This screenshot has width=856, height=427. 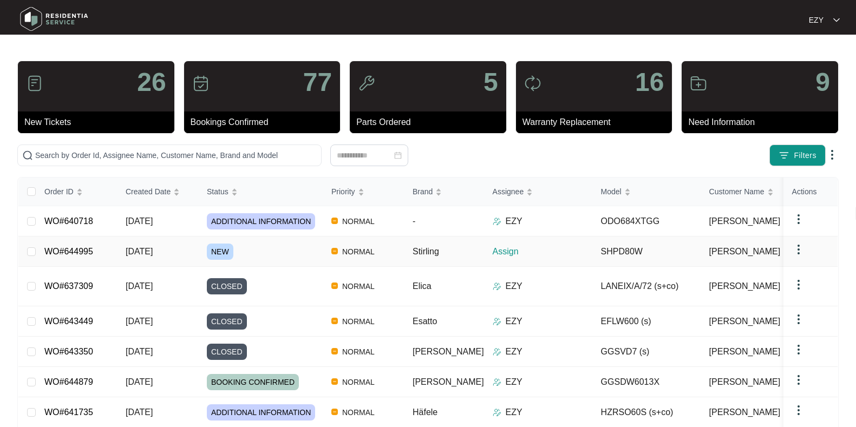 I want to click on th: Created Date, so click(x=157, y=192).